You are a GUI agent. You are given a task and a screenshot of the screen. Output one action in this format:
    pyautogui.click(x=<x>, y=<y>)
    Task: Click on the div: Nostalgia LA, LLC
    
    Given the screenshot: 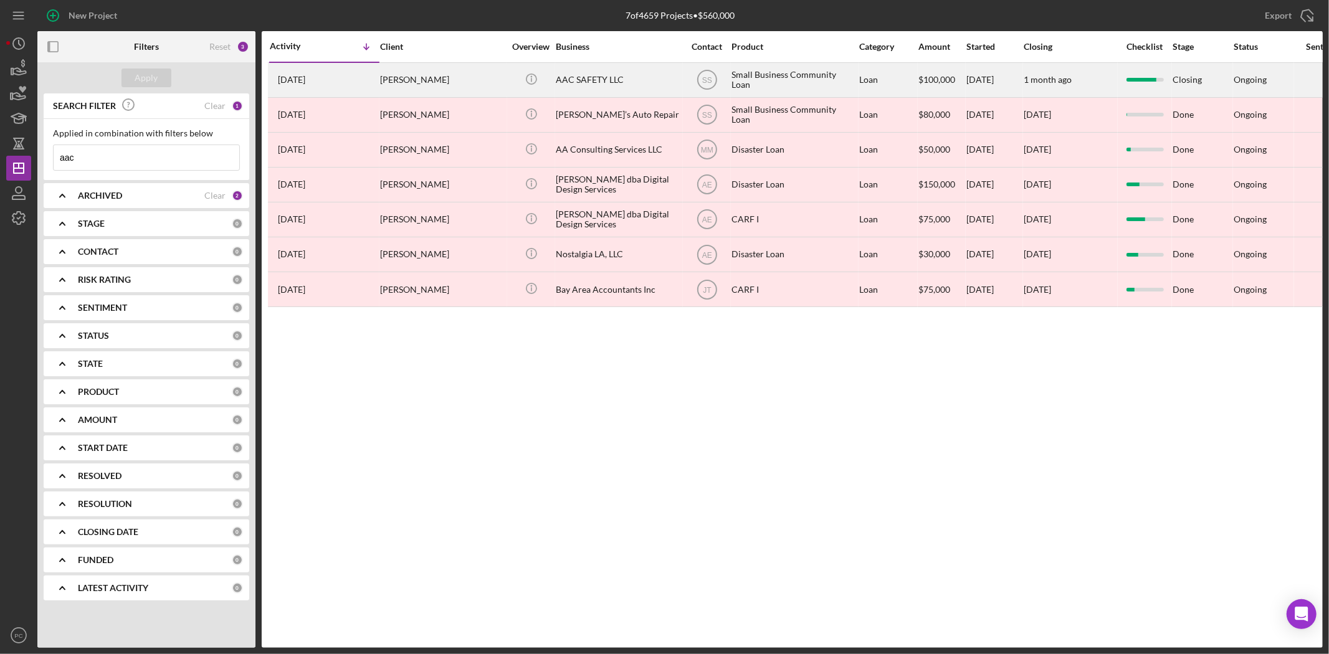 What is the action you would take?
    pyautogui.click(x=618, y=254)
    